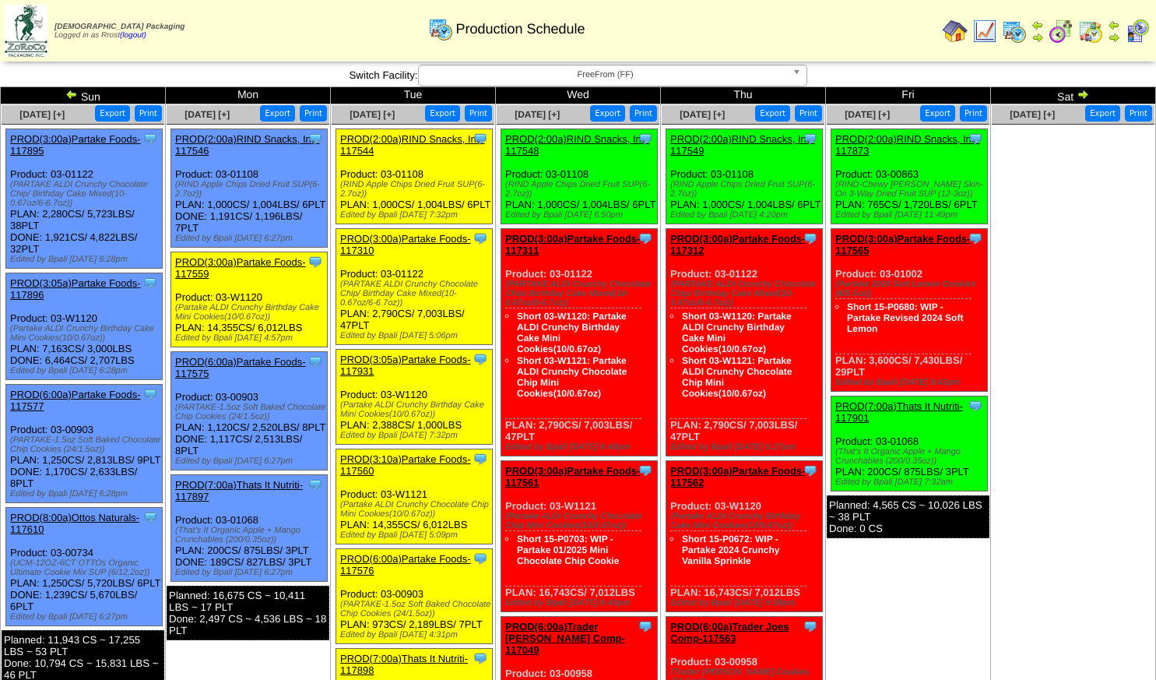  I want to click on div: Product: 03-W1120 PLAN: 14,355CS / 6,012LBS, so click(249, 300).